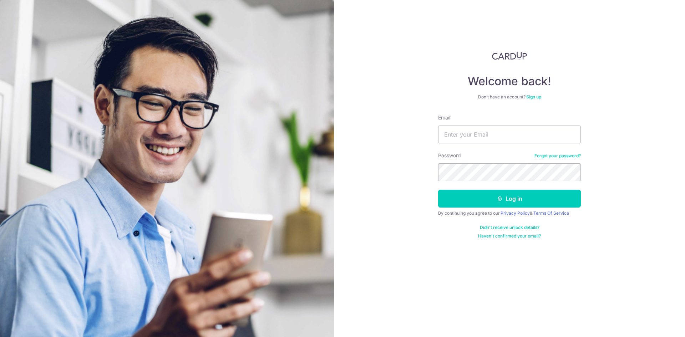 This screenshot has width=685, height=337. Describe the element at coordinates (510, 81) in the screenshot. I see `h4: Welcome back!` at that location.